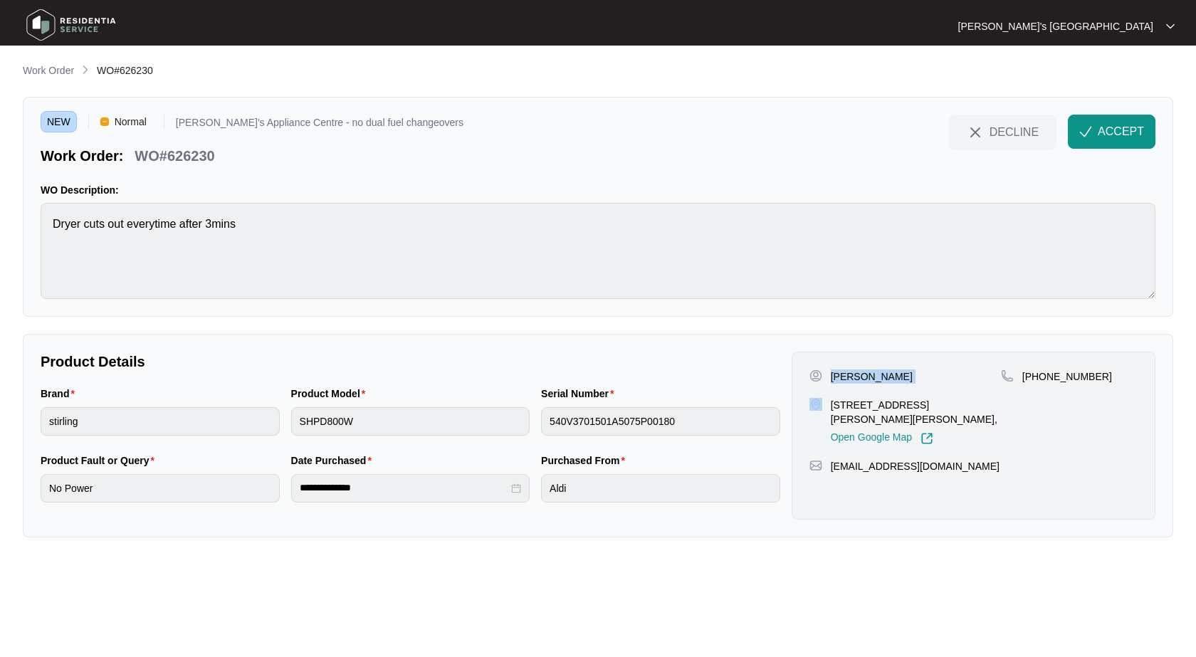  Describe the element at coordinates (411, 422) in the screenshot. I see `input: Product Model` at that location.